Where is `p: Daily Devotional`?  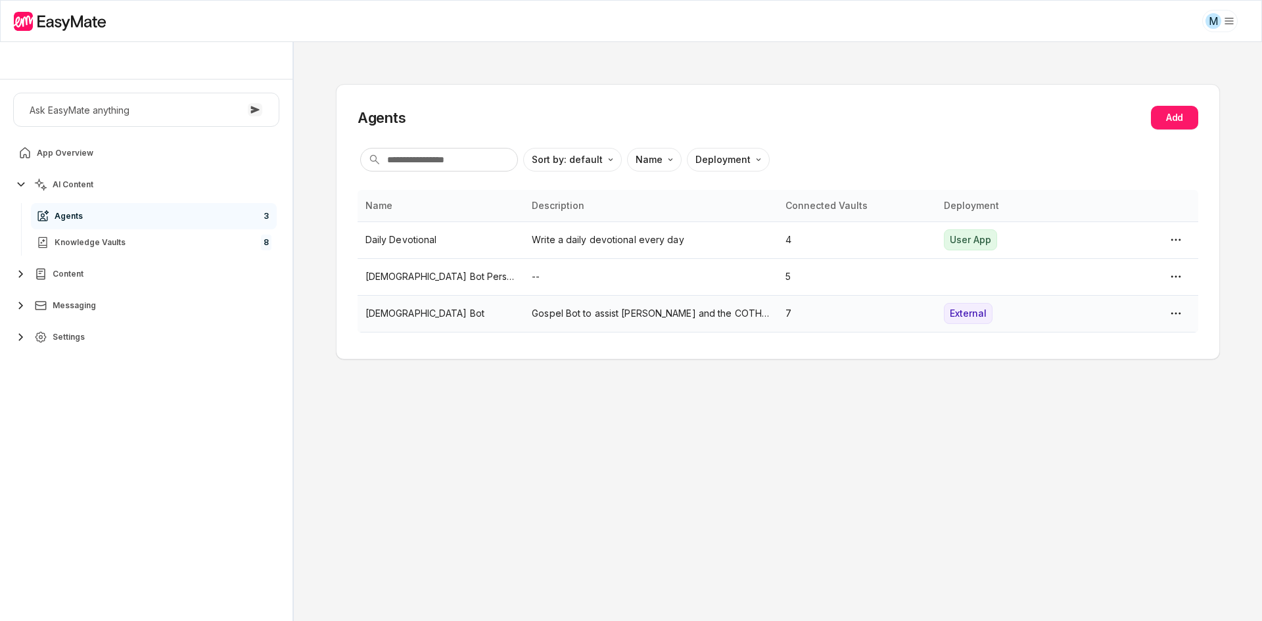
p: Daily Devotional is located at coordinates (441, 240).